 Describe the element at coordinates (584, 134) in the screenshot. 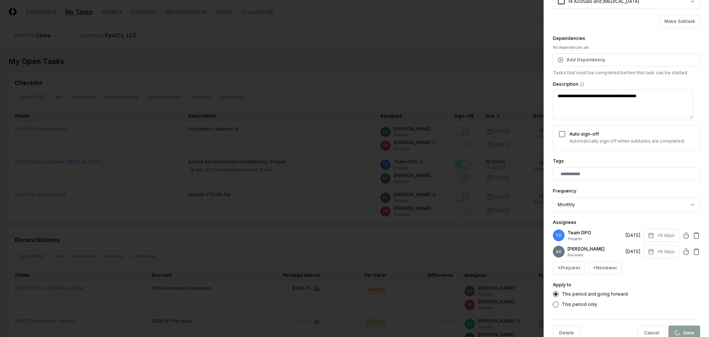

I see `label: Auto sign-off` at that location.